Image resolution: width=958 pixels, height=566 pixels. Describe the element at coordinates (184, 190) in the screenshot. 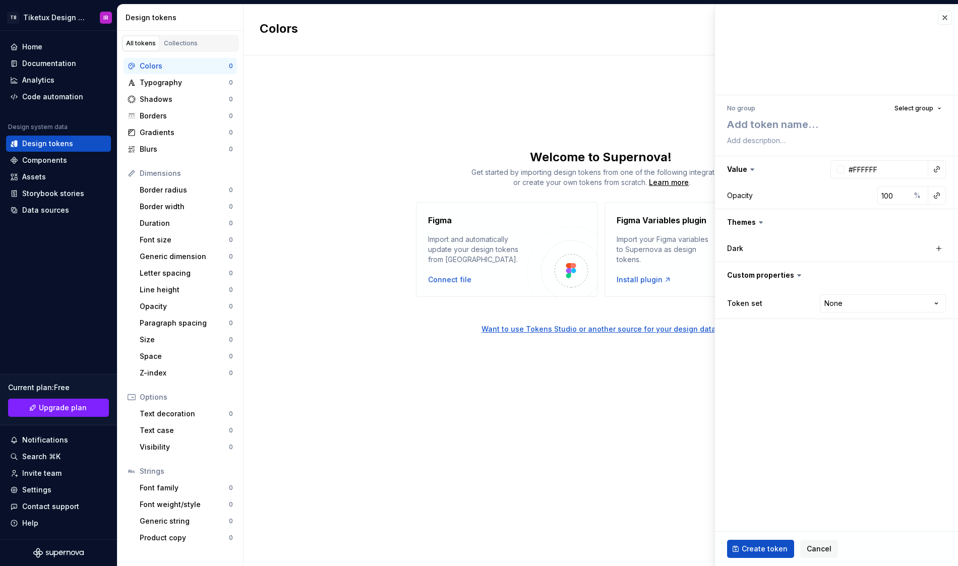

I see `div: Border radius` at that location.